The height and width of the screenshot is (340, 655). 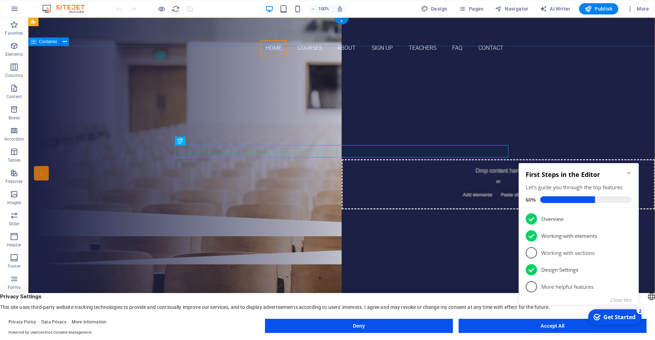 What do you see at coordinates (162, 9) in the screenshot?
I see `button: Click here to leave preview mode and continue editing` at bounding box center [162, 9].